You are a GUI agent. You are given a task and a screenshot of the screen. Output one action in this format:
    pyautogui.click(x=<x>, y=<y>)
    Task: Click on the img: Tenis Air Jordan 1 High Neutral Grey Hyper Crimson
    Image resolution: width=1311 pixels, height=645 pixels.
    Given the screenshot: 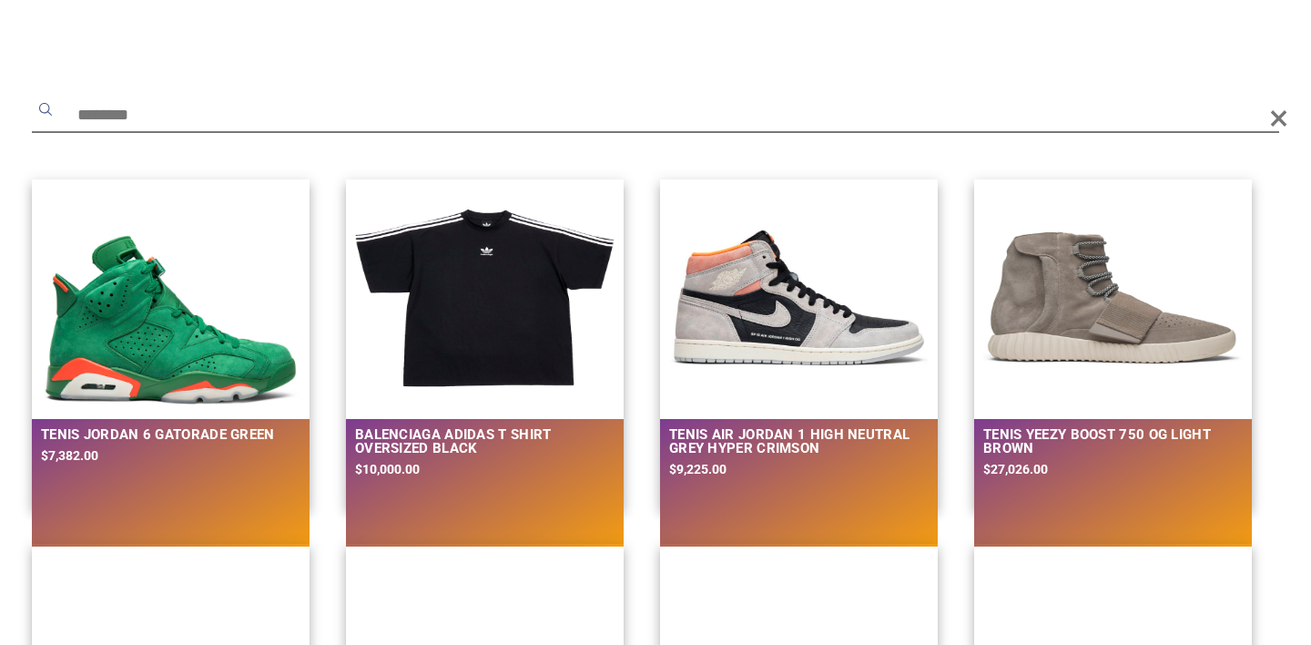 What is the action you would take?
    pyautogui.click(x=798, y=298)
    